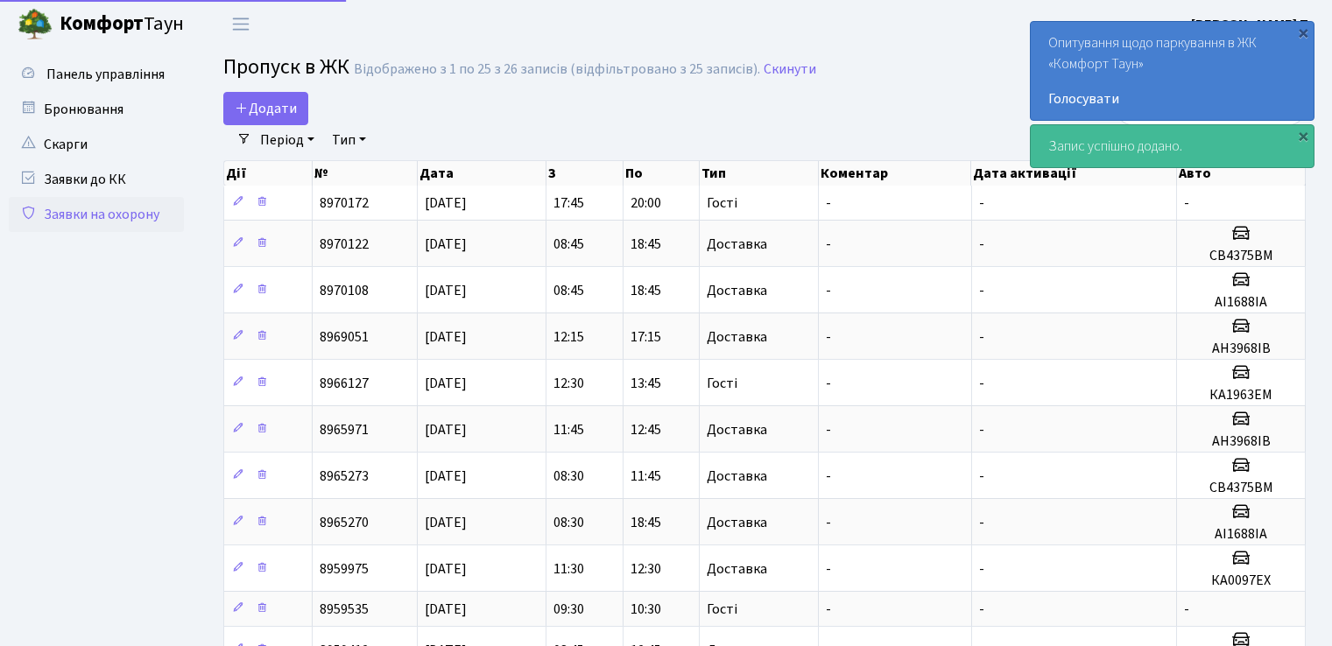 The image size is (1332, 646). Describe the element at coordinates (35, 25) in the screenshot. I see `img: logo.png` at that location.